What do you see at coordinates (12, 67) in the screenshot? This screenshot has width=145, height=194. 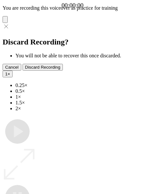 I see `button: Cancel` at bounding box center [12, 67].